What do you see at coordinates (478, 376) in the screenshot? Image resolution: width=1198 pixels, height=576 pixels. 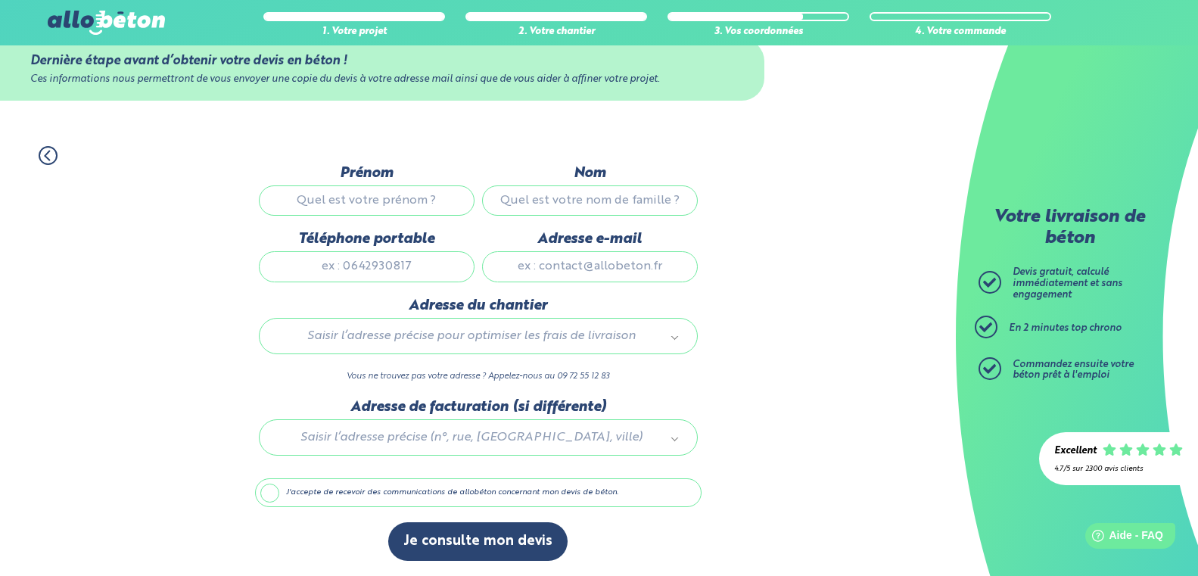 I see `p: Vous ne trouvez pas votre adresse ? Appelez-nous au 09 72 55 12 83` at bounding box center [478, 376].